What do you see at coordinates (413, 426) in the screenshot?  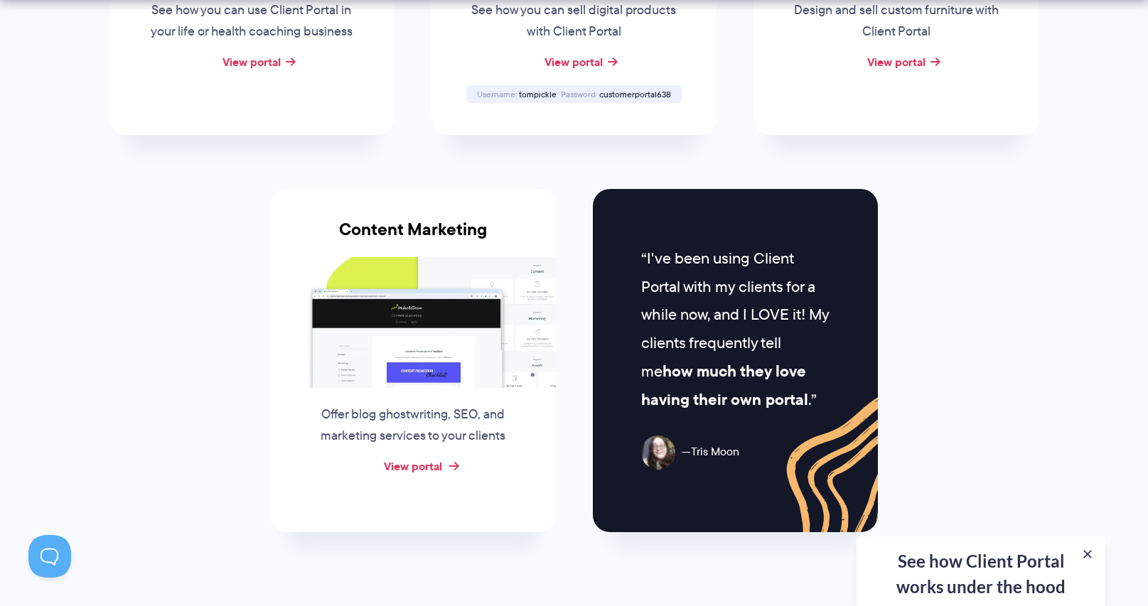 I see `p: Offer blog ghostwriting, SEO, and marketing services to your clients` at bounding box center [413, 426].